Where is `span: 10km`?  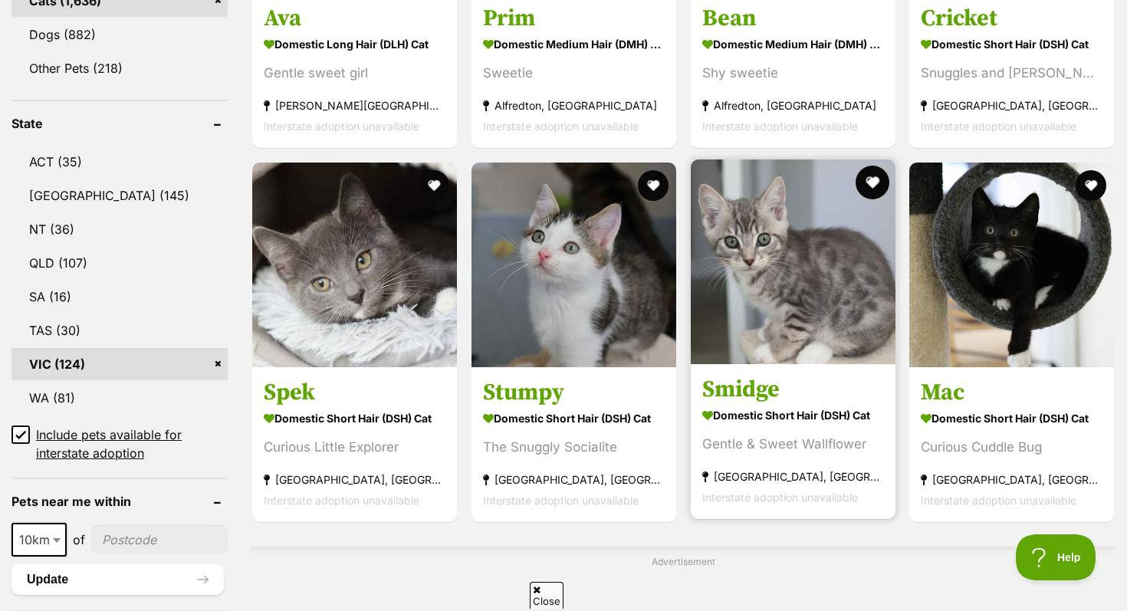
span: 10km is located at coordinates (39, 540).